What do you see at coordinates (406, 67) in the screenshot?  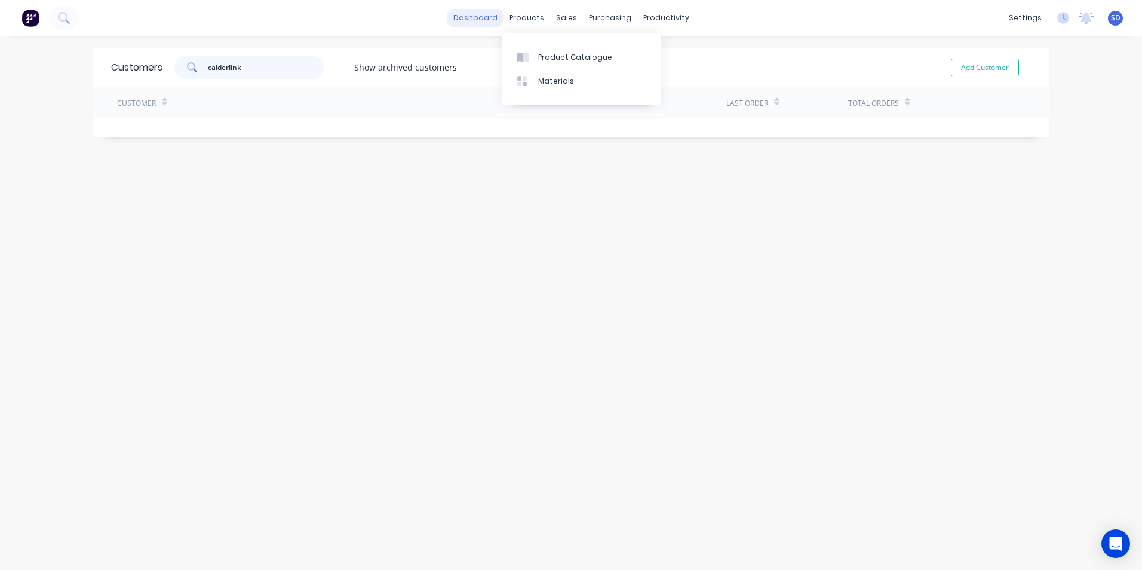 I see `div: Show archived customers` at bounding box center [406, 67].